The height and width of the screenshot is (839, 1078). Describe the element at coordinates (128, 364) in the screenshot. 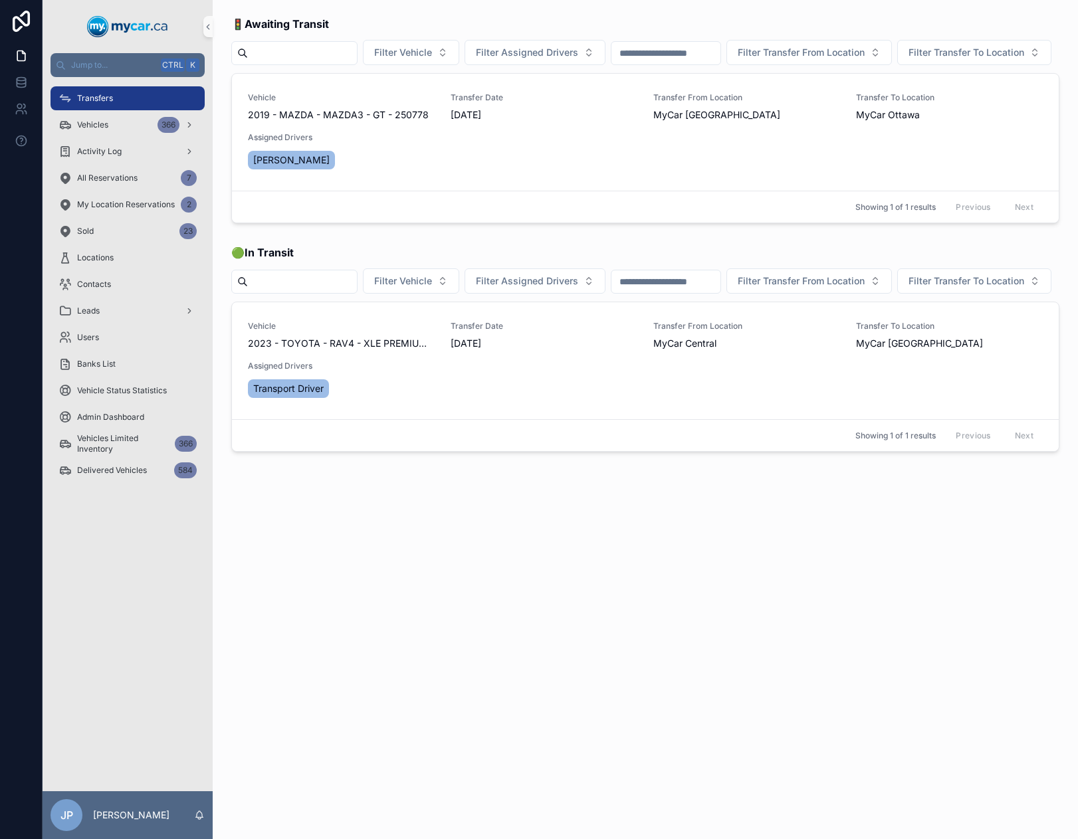

I see `a: Banks List` at that location.